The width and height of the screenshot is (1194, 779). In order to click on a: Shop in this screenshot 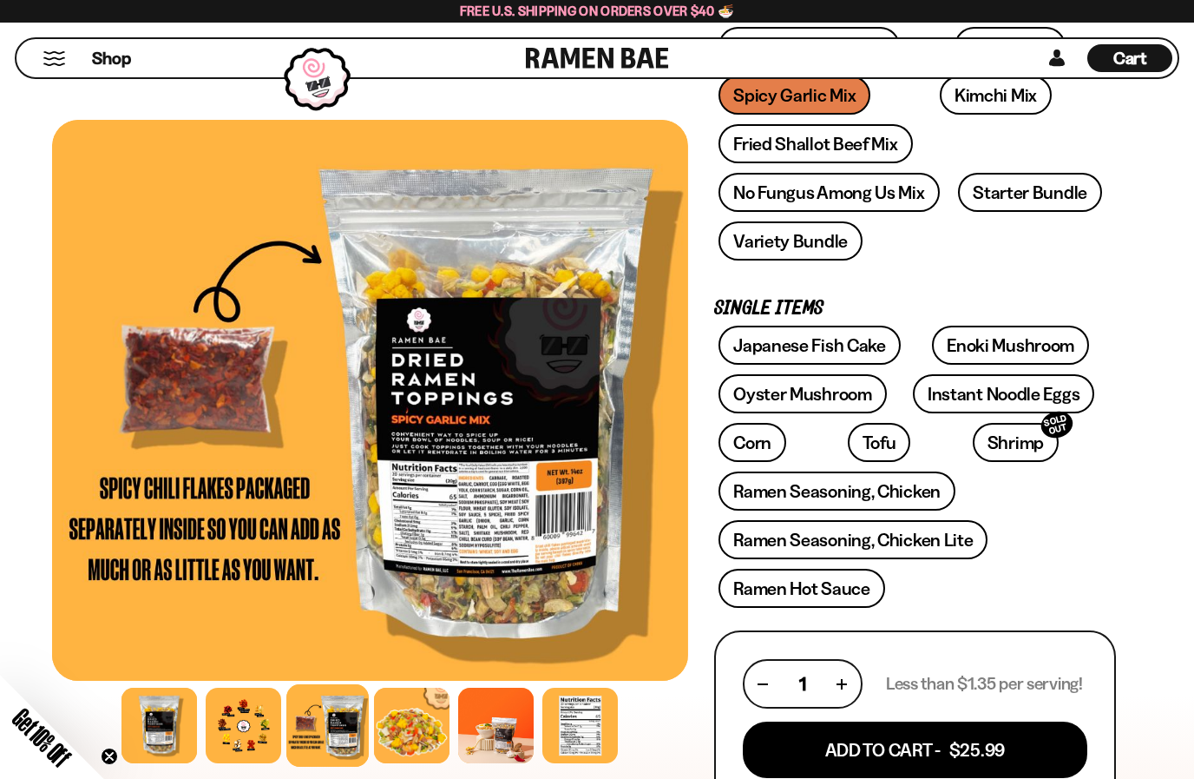, I will do `click(111, 58)`.